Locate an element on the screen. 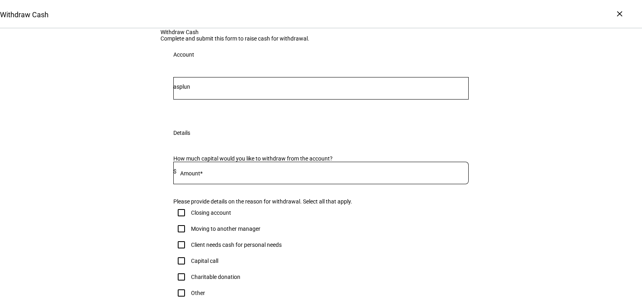 The width and height of the screenshot is (642, 301). div: Details is located at coordinates (182, 133).